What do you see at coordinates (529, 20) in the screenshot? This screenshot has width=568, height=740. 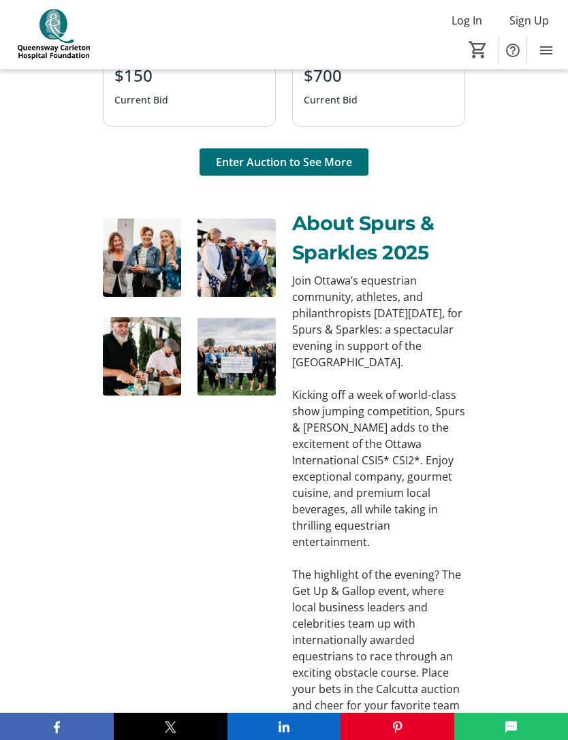 I see `button: Sign Up` at bounding box center [529, 20].